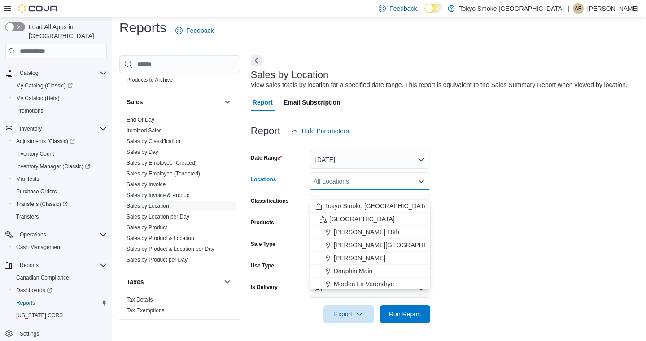 Image resolution: width=646 pixels, height=341 pixels. I want to click on a: Inventory Manager (Classic), so click(53, 167).